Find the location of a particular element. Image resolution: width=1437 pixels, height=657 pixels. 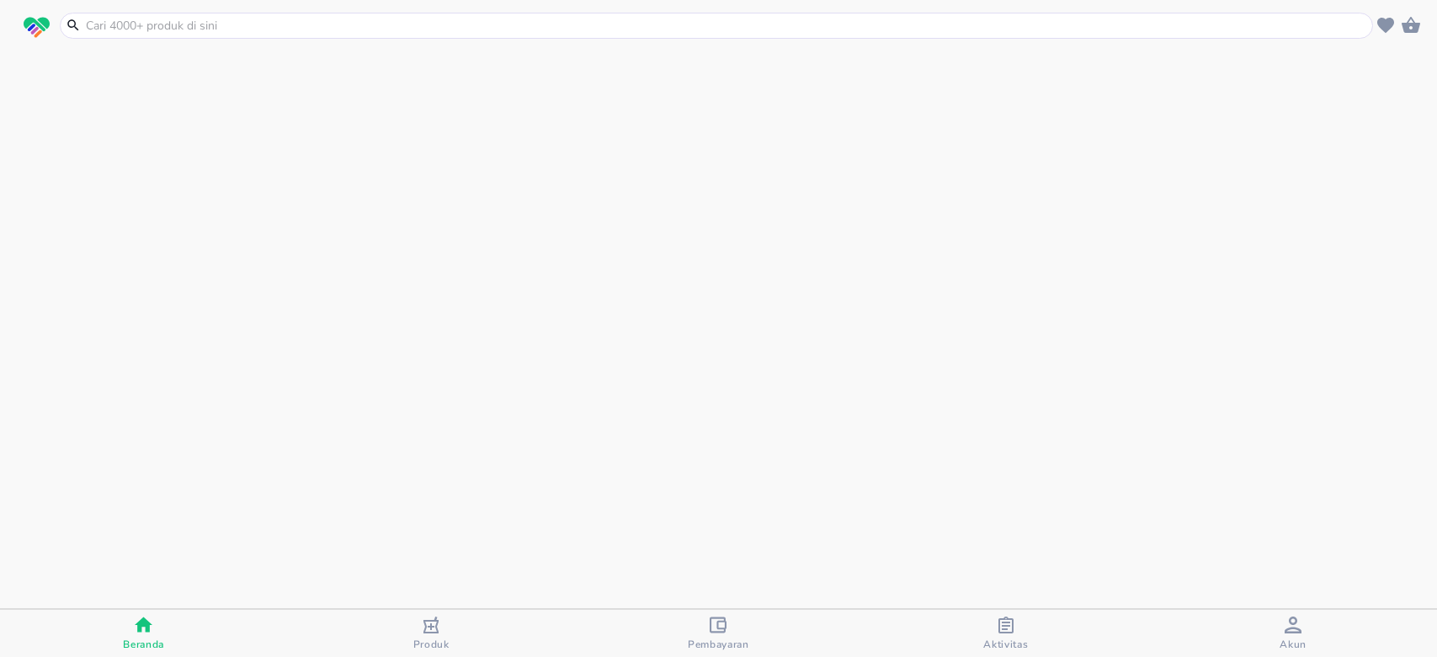

span: Produk is located at coordinates (431, 644).